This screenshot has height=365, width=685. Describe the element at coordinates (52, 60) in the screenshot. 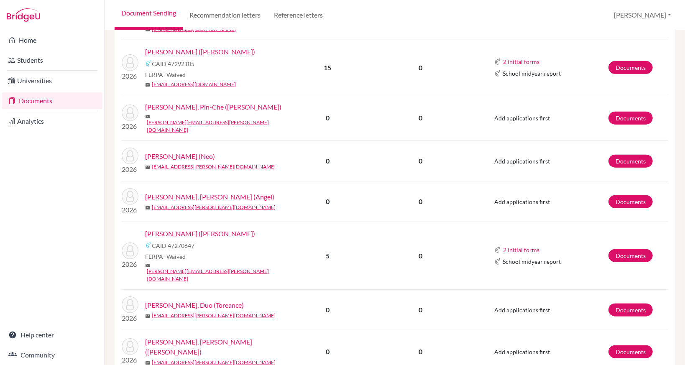

I see `a: Students` at that location.